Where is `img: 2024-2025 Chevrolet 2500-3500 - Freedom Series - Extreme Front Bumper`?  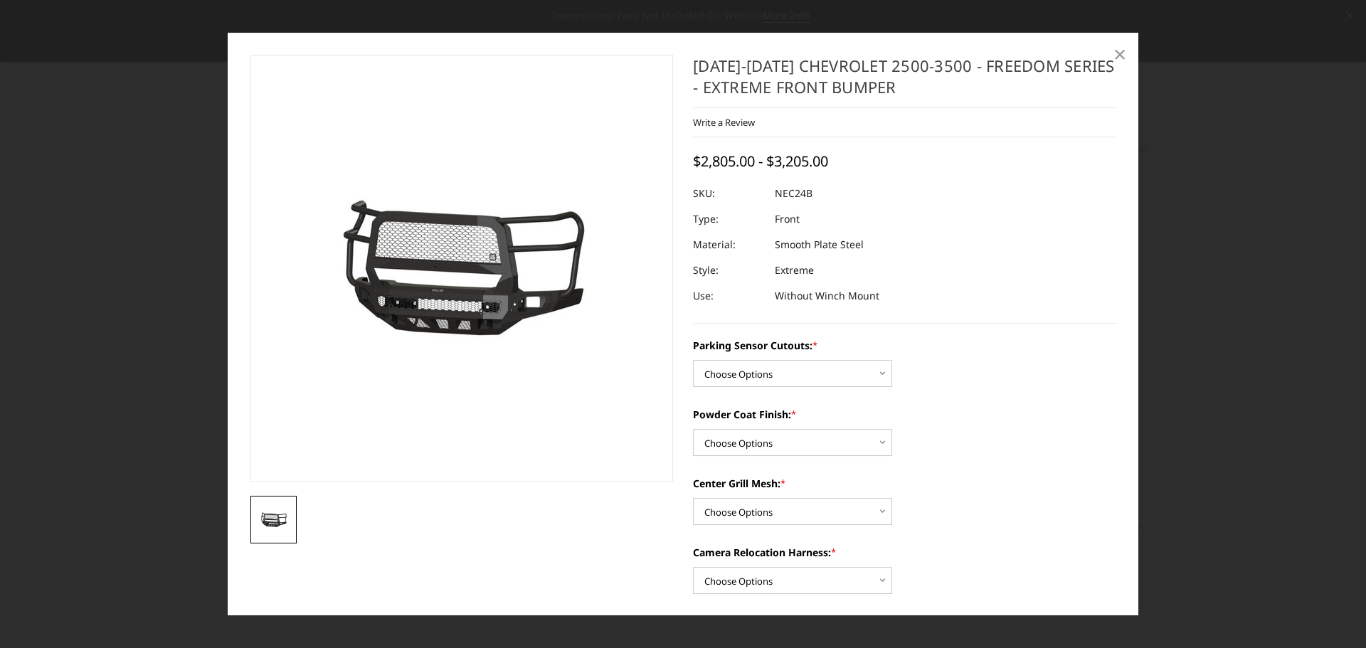 img: 2024-2025 Chevrolet 2500-3500 - Freedom Series - Extreme Front Bumper is located at coordinates (274, 519).